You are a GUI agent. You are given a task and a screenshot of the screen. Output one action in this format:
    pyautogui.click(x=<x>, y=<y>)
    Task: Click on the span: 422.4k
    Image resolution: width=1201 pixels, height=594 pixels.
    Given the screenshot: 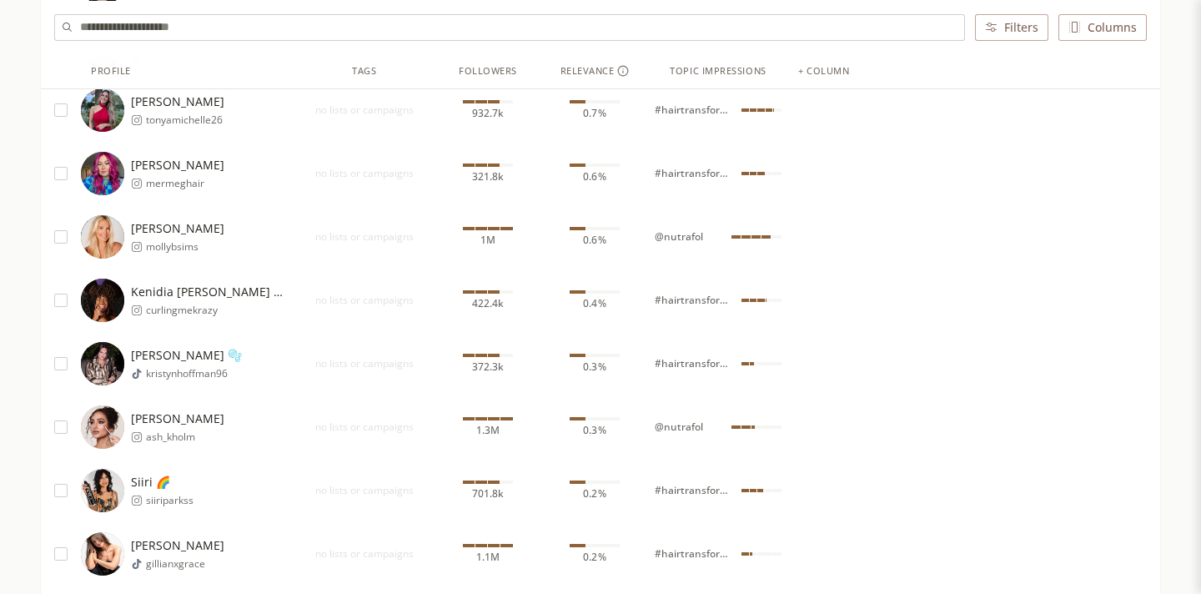 What is the action you would take?
    pyautogui.click(x=488, y=304)
    